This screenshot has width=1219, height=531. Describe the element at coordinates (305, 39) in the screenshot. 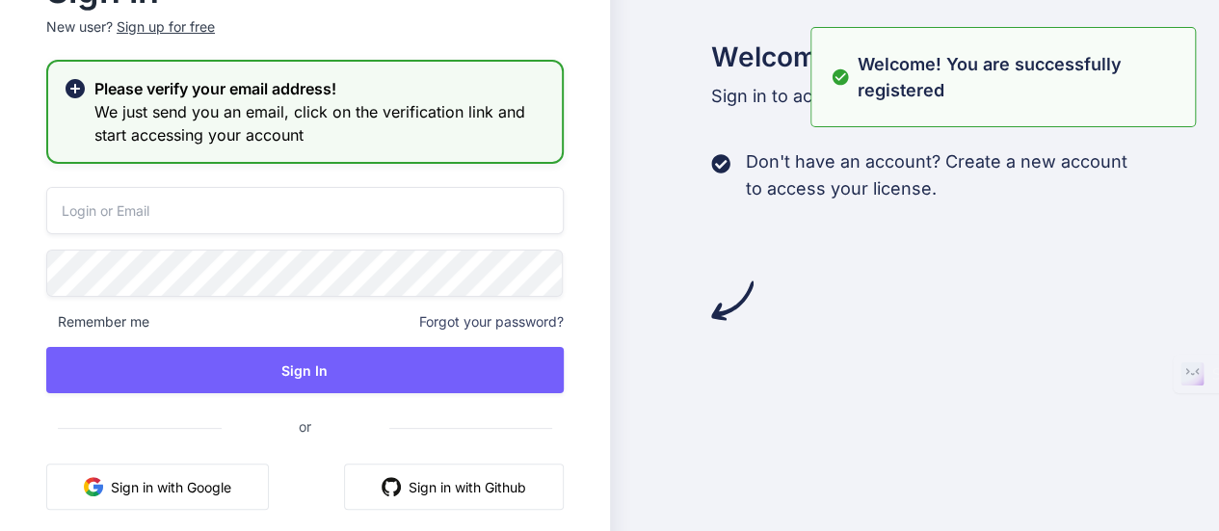

I see `p: New user?` at that location.